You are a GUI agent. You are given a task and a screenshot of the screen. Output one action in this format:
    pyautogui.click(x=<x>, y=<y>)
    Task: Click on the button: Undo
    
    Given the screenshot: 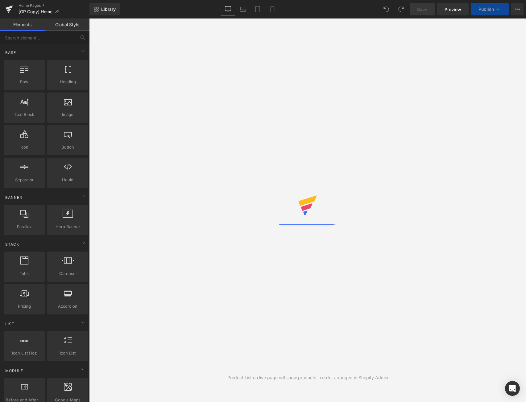 What is the action you would take?
    pyautogui.click(x=386, y=9)
    